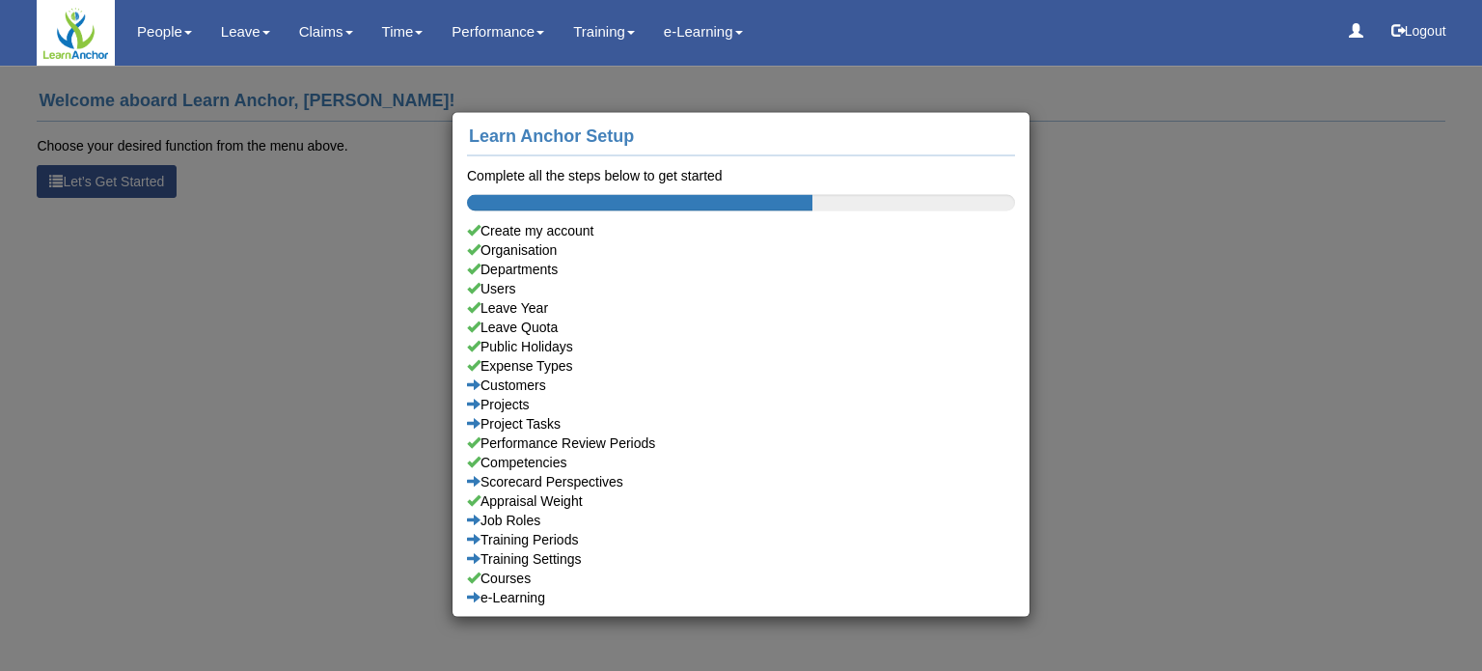 This screenshot has width=1482, height=671. I want to click on a: Projects, so click(741, 404).